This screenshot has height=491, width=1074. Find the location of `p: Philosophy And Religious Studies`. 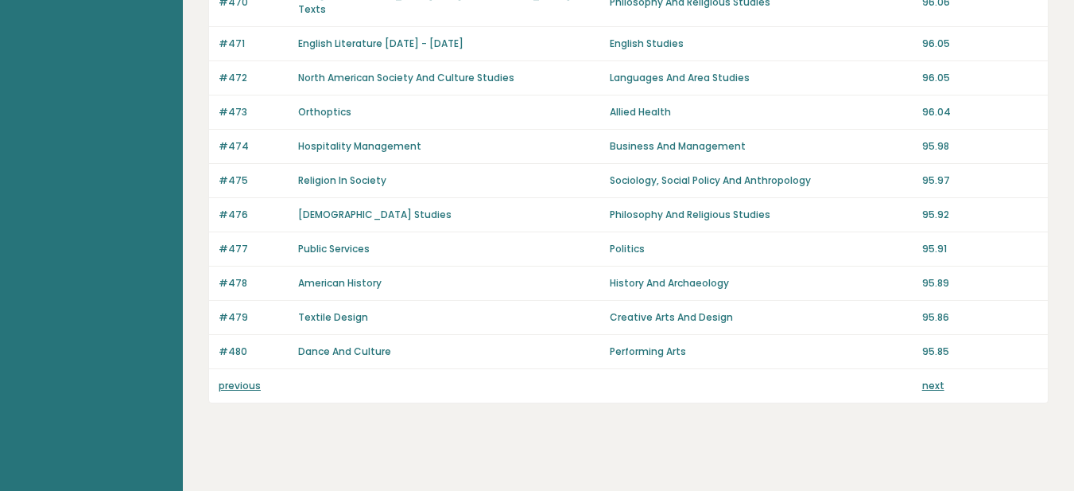

p: Philosophy And Religious Studies is located at coordinates (761, 215).